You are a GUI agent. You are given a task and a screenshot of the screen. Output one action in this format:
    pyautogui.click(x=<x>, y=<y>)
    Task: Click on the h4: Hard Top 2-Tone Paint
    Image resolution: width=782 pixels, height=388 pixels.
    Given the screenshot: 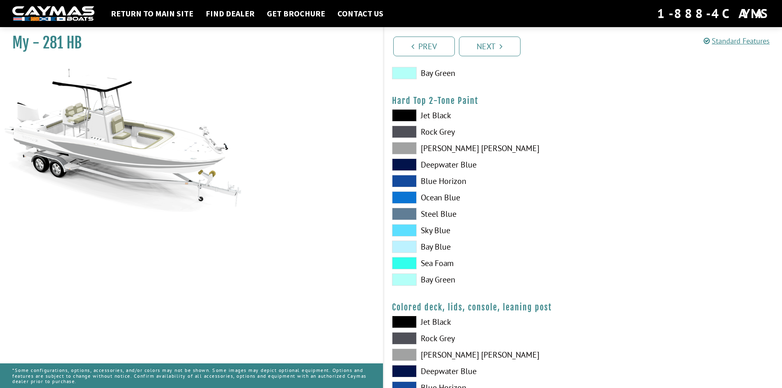 What is the action you would take?
    pyautogui.click(x=583, y=101)
    